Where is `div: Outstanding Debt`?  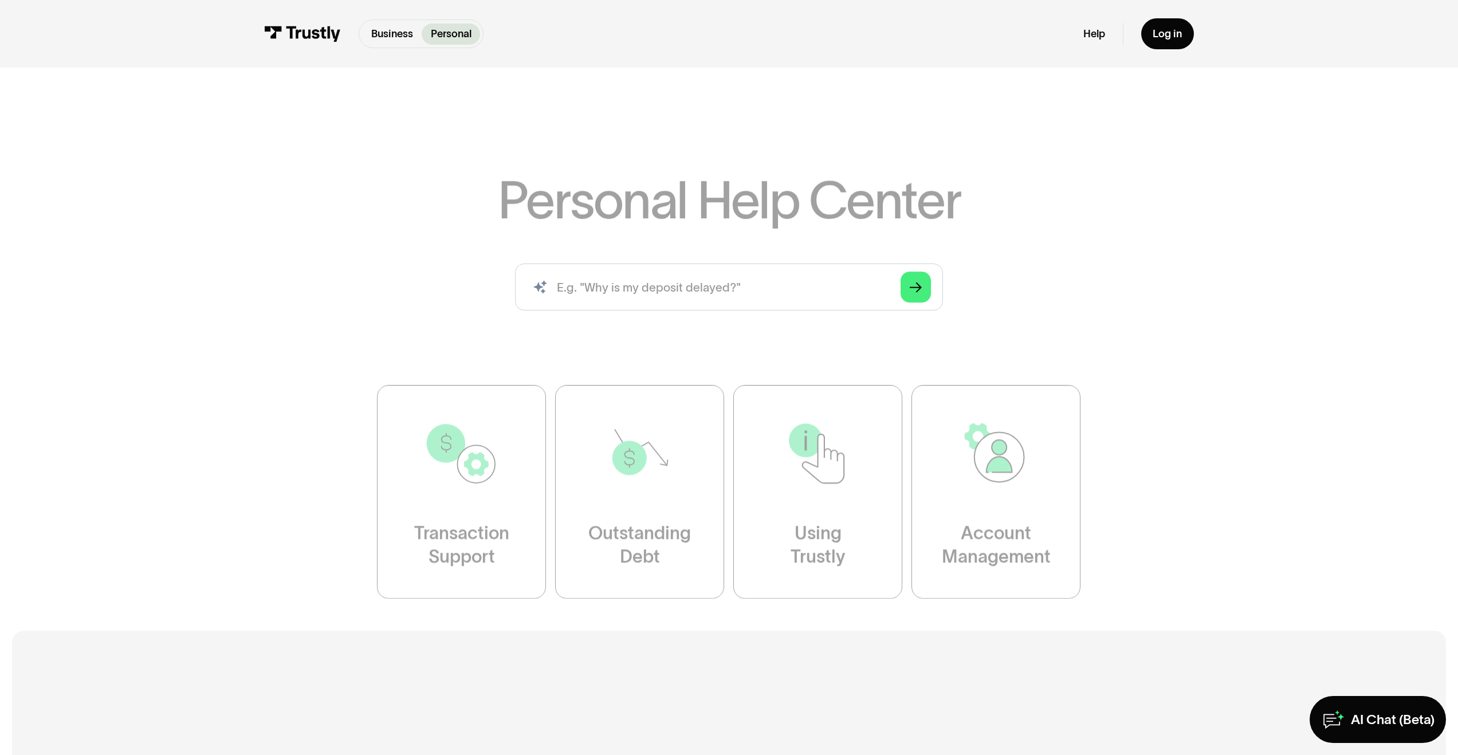 div: Outstanding Debt is located at coordinates (639, 545).